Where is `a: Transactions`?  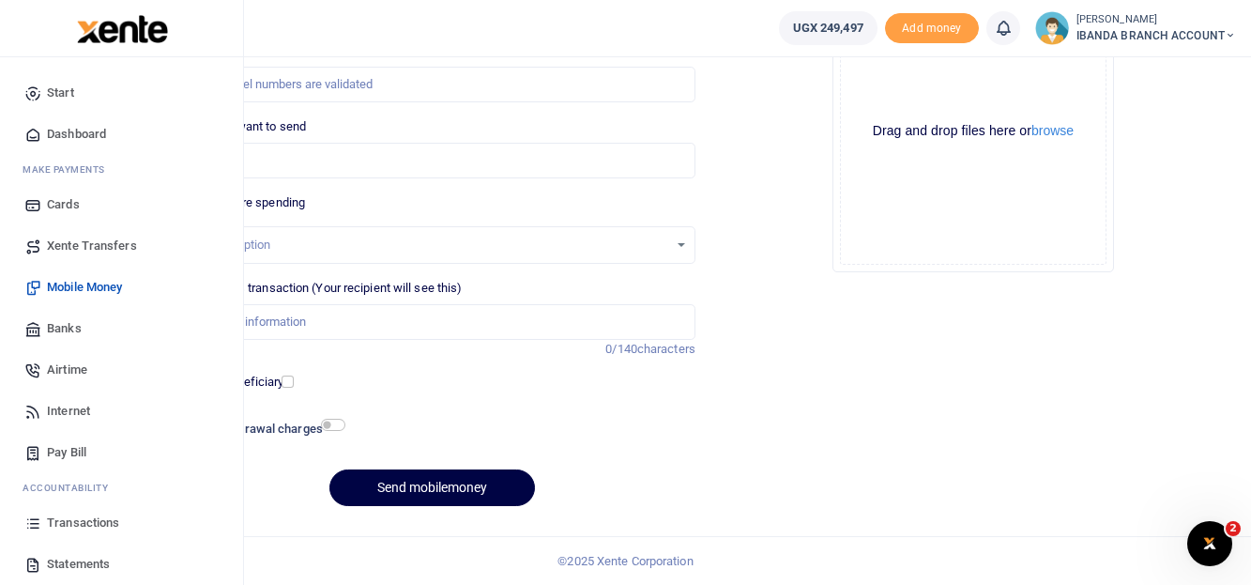 a: Transactions is located at coordinates (121, 523).